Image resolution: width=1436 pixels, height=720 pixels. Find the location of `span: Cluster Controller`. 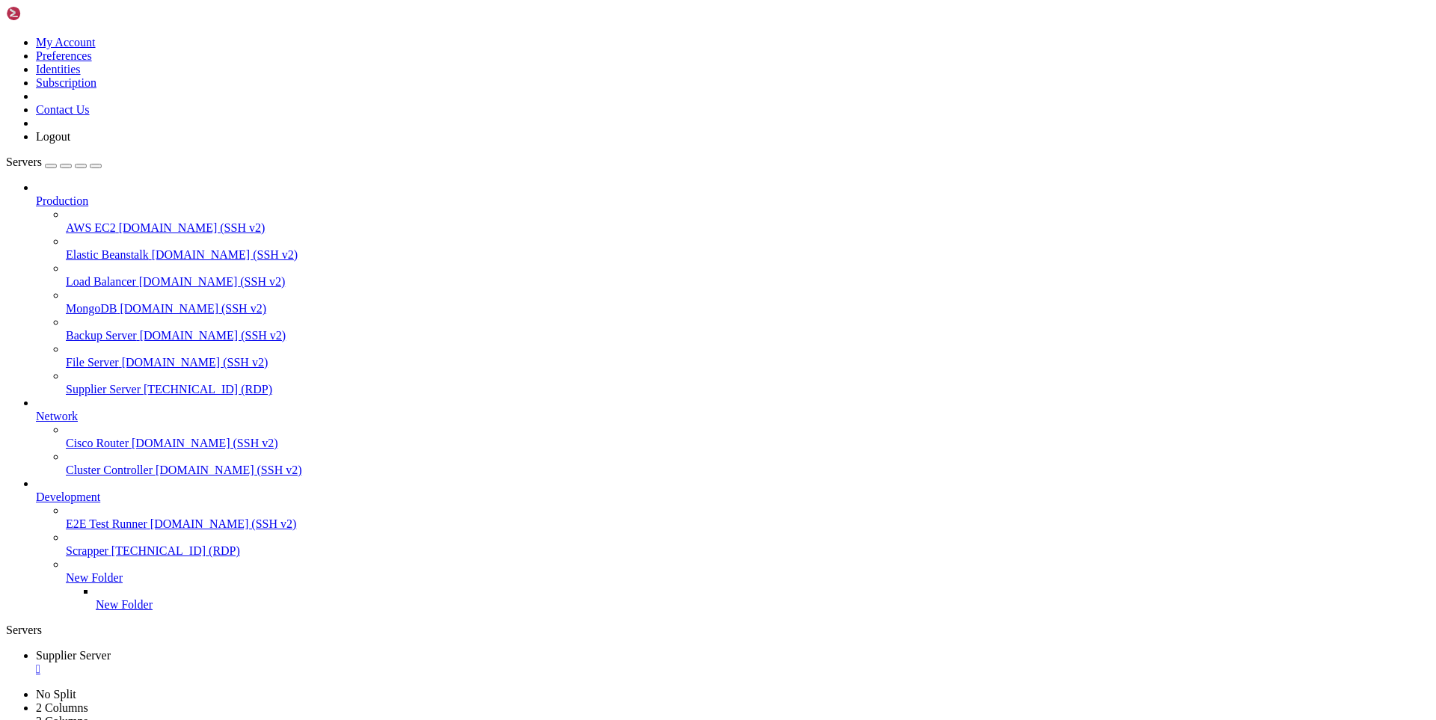

span: Cluster Controller is located at coordinates (109, 470).